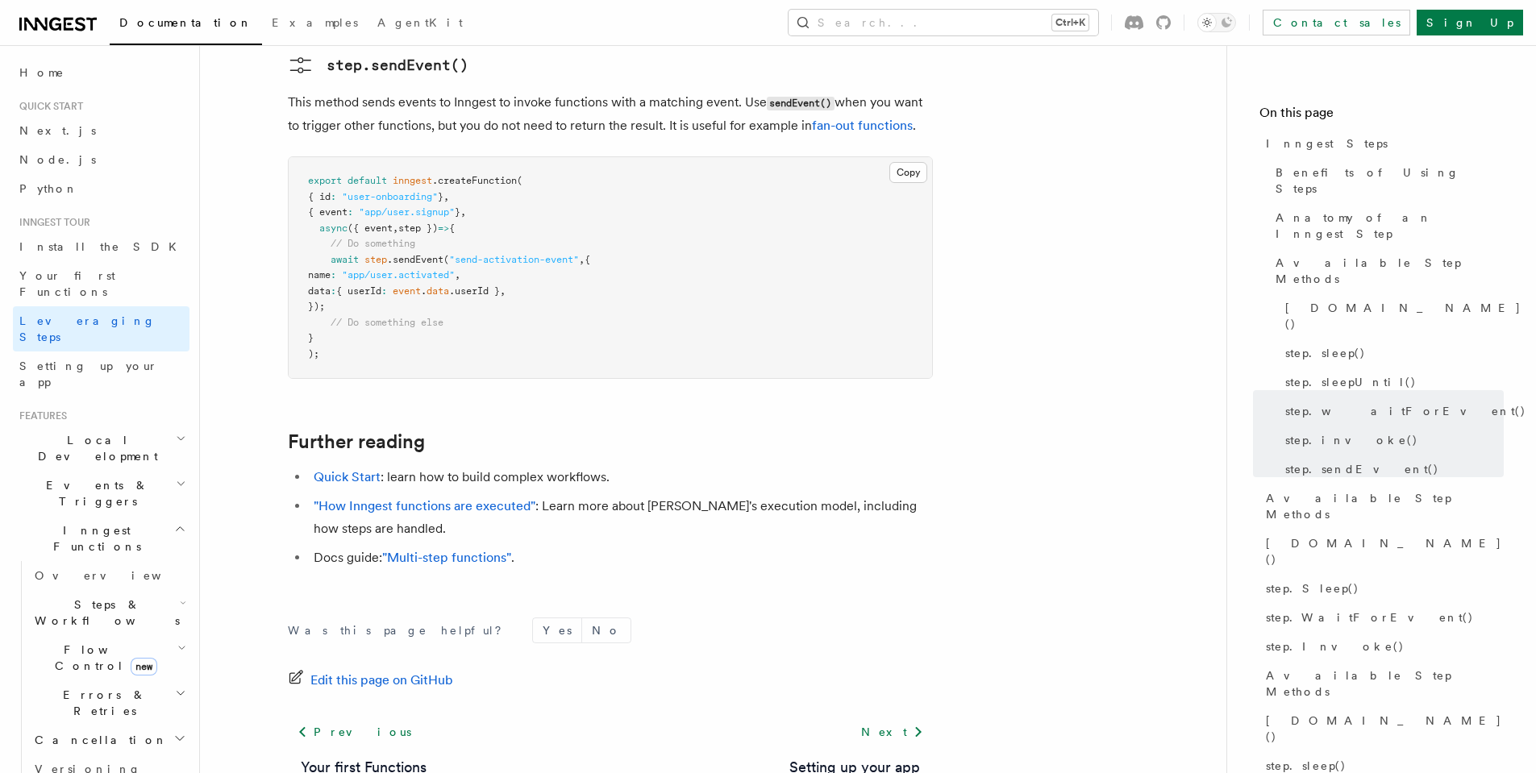 The image size is (1536, 773). What do you see at coordinates (1381, 589) in the screenshot?
I see `a: step.Sleep()` at bounding box center [1381, 589].